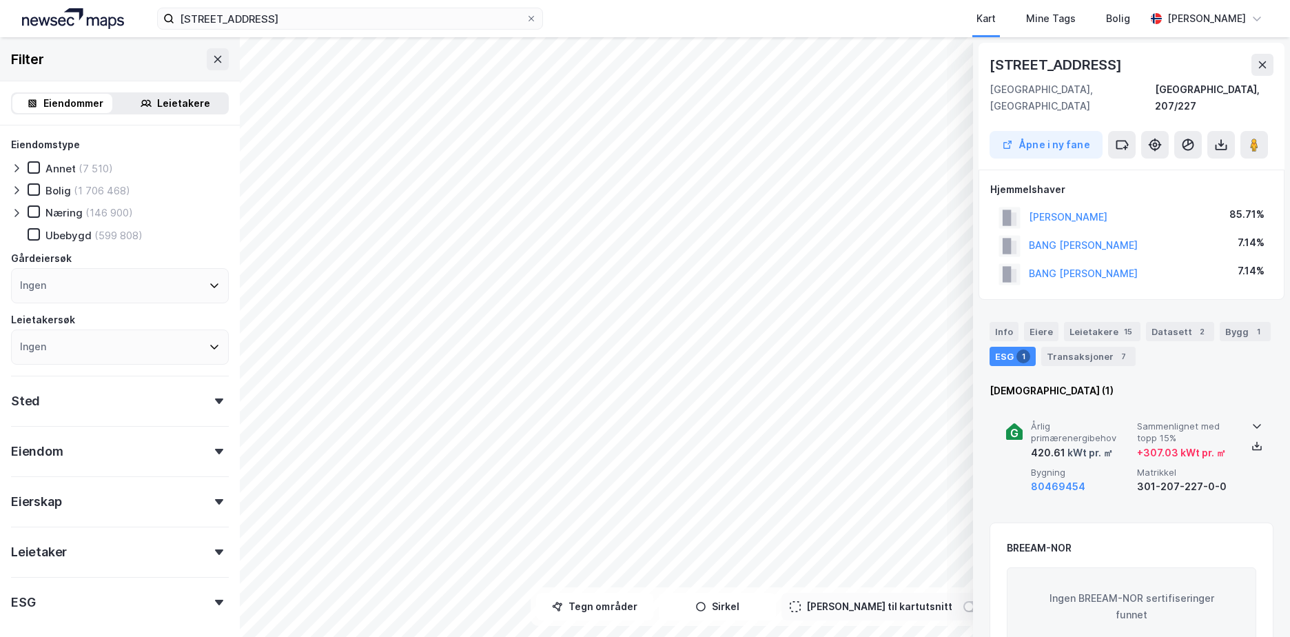 This screenshot has width=1290, height=637. What do you see at coordinates (595, 606) in the screenshot?
I see `button: Tegn områder` at bounding box center [595, 606].